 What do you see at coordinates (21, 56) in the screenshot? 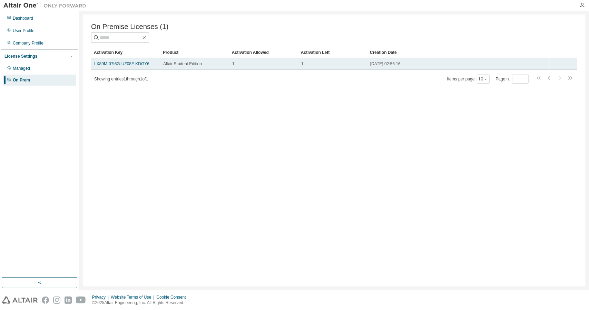
I see `div: License Settings` at bounding box center [21, 56].